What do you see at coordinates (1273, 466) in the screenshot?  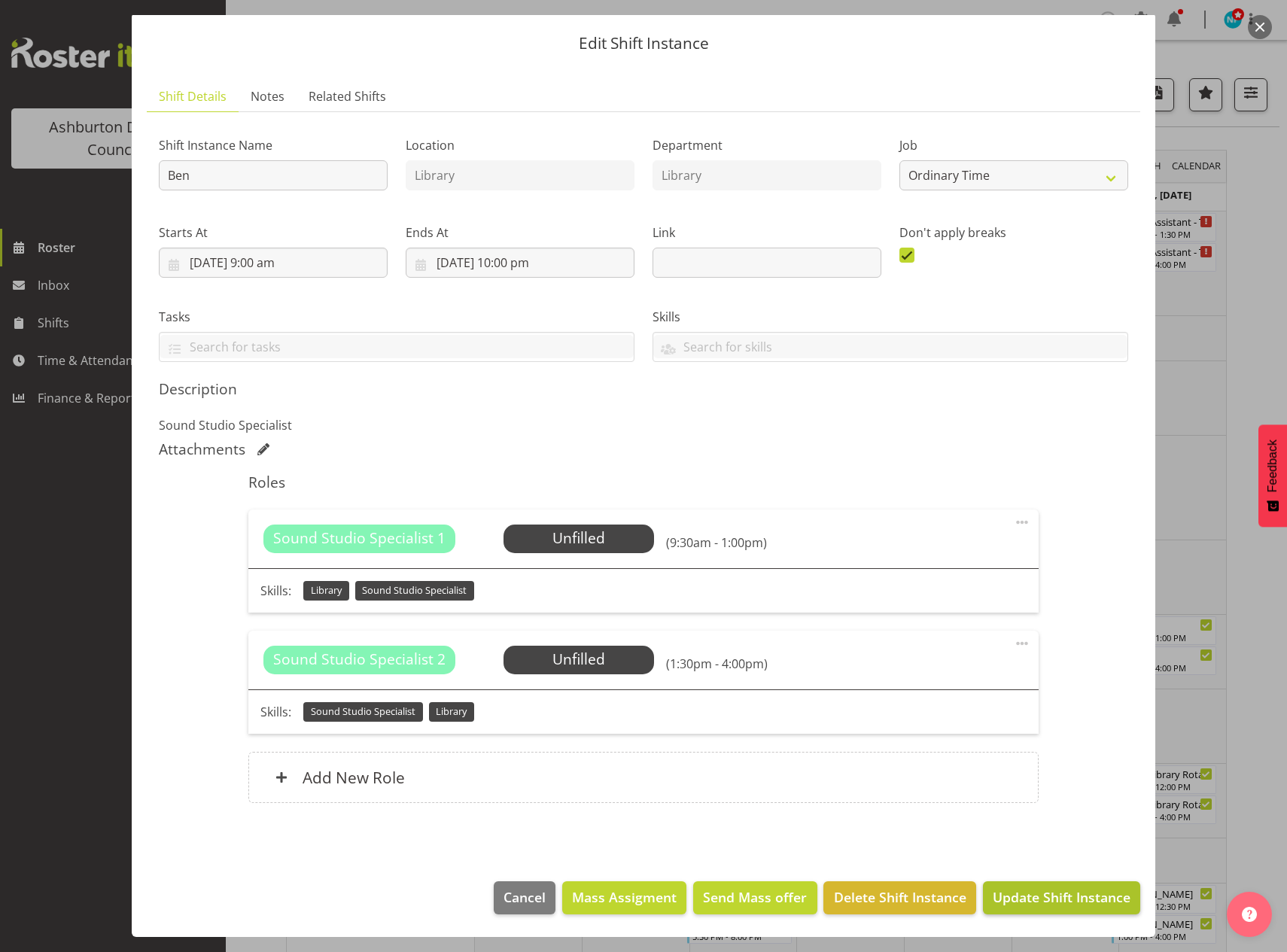 I see `span: Feedback` at bounding box center [1273, 466].